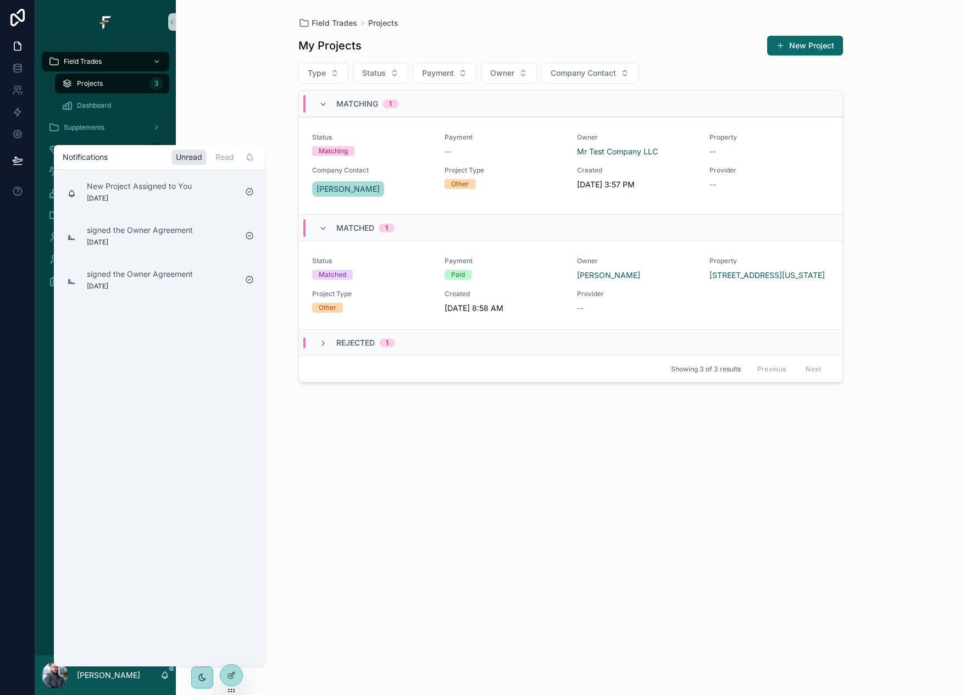  What do you see at coordinates (106, 22) in the screenshot?
I see `img: App logo` at bounding box center [106, 22].